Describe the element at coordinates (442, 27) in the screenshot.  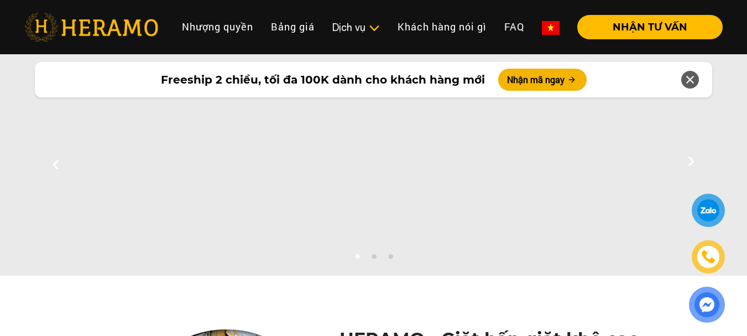
I see `a: Khách hàng nói gì` at that location.